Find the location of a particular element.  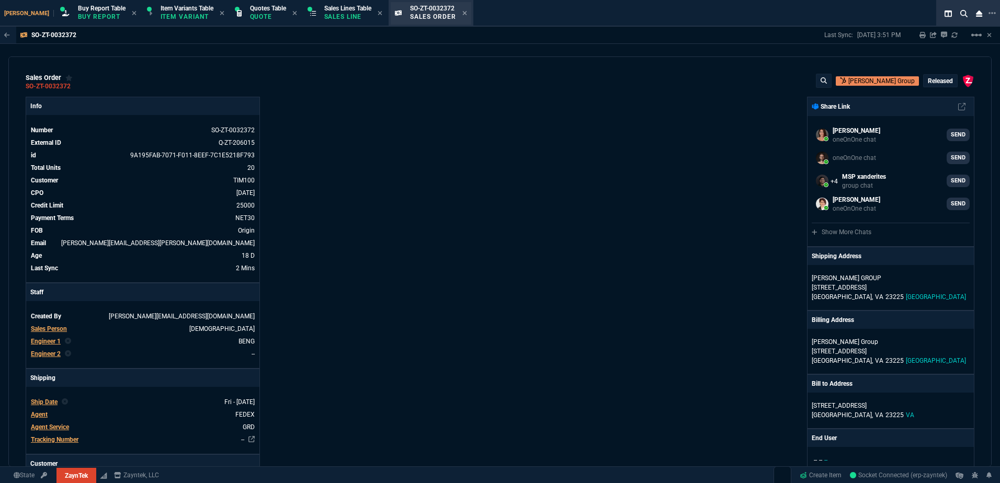

span: See Marketplace Order is located at coordinates (192, 155).